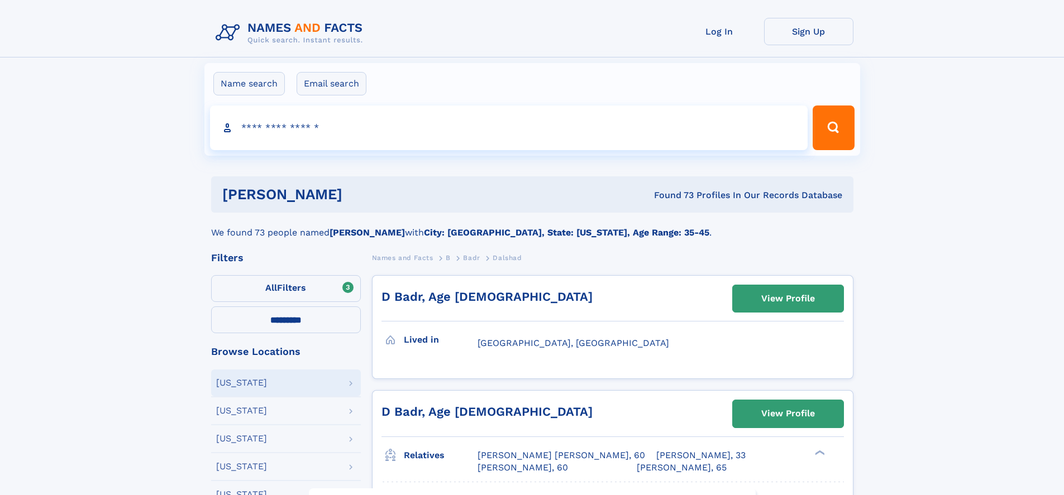 The image size is (1064, 495). I want to click on div: Found 73 Profiles In Our Records Database, so click(670, 195).